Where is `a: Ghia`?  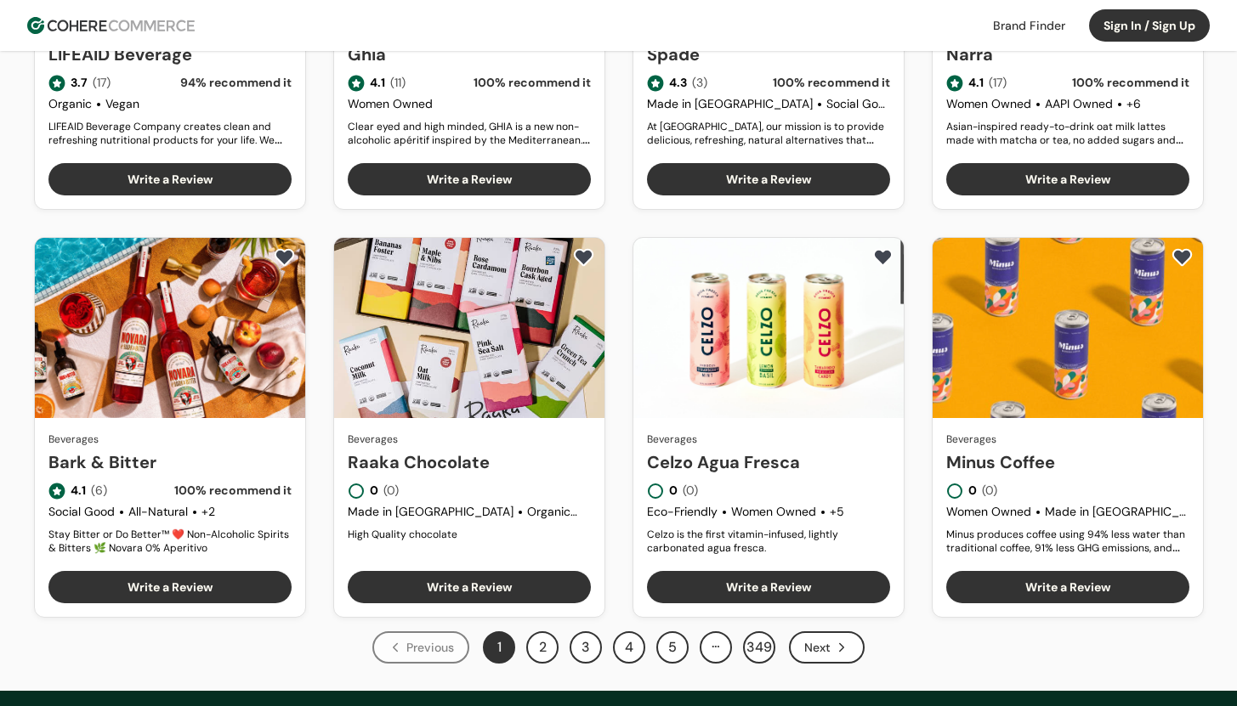
a: Ghia is located at coordinates (469, 54).